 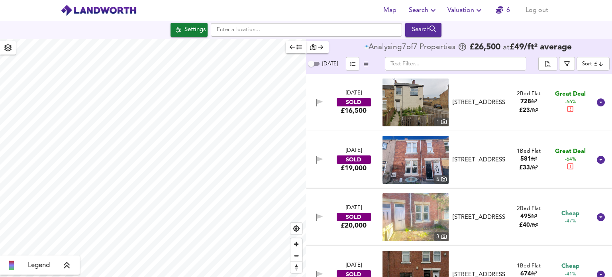 I want to click on span: -64%, so click(x=570, y=159).